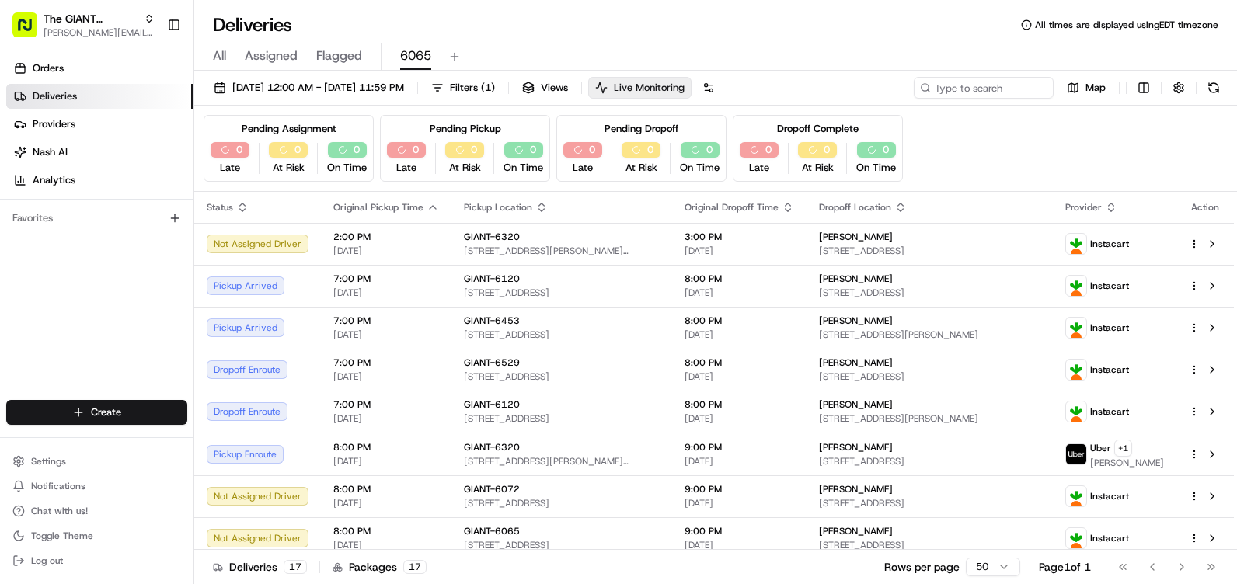  What do you see at coordinates (99, 180) in the screenshot?
I see `a: Analytics` at bounding box center [99, 180].